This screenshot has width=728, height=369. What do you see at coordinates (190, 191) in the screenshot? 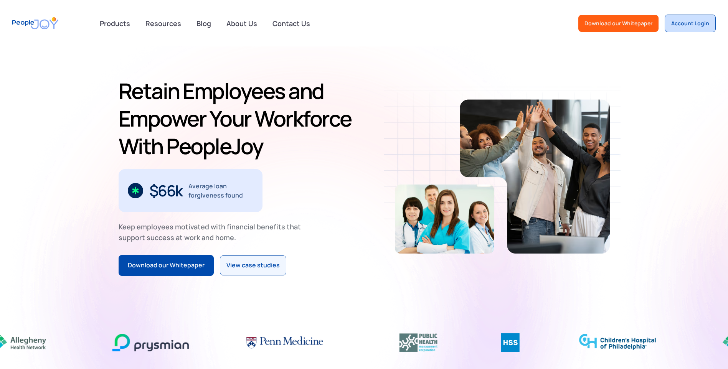
I see `div: 2 / 3` at bounding box center [190, 191].